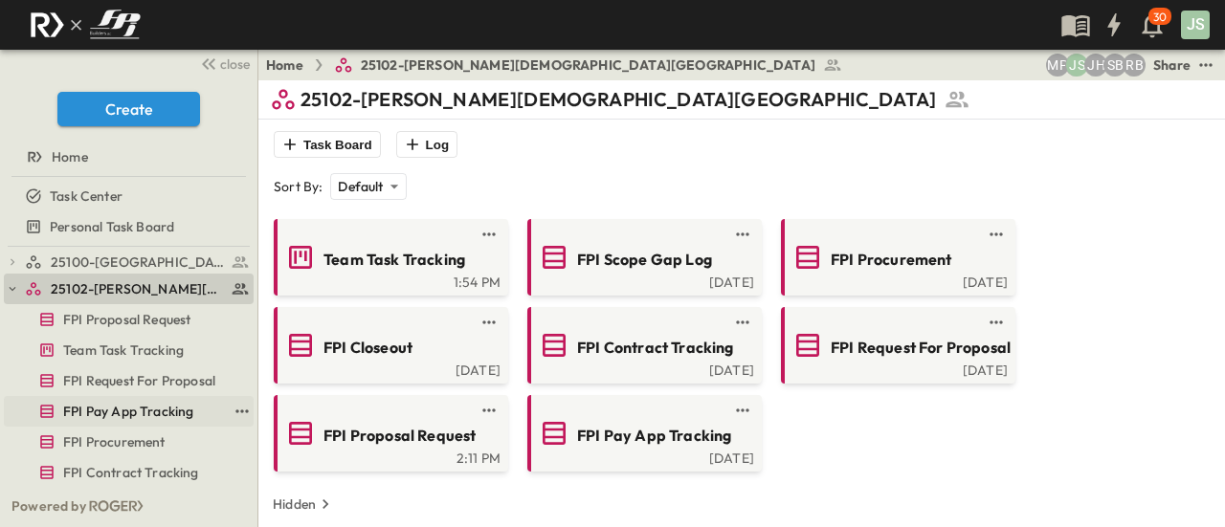 The image size is (1225, 527). I want to click on div: FPI Pay App Trackingtest, so click(128, 411).